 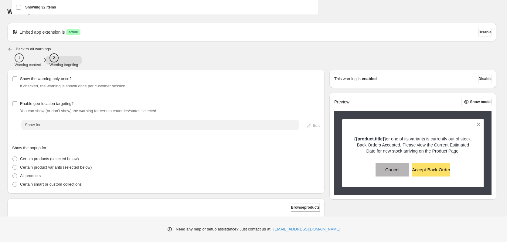 What do you see at coordinates (50, 159) in the screenshot?
I see `span: Certain products (selected below)` at bounding box center [50, 159].